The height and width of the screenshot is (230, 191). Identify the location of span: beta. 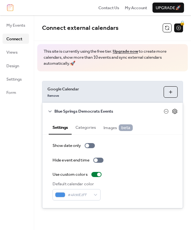
(125, 128).